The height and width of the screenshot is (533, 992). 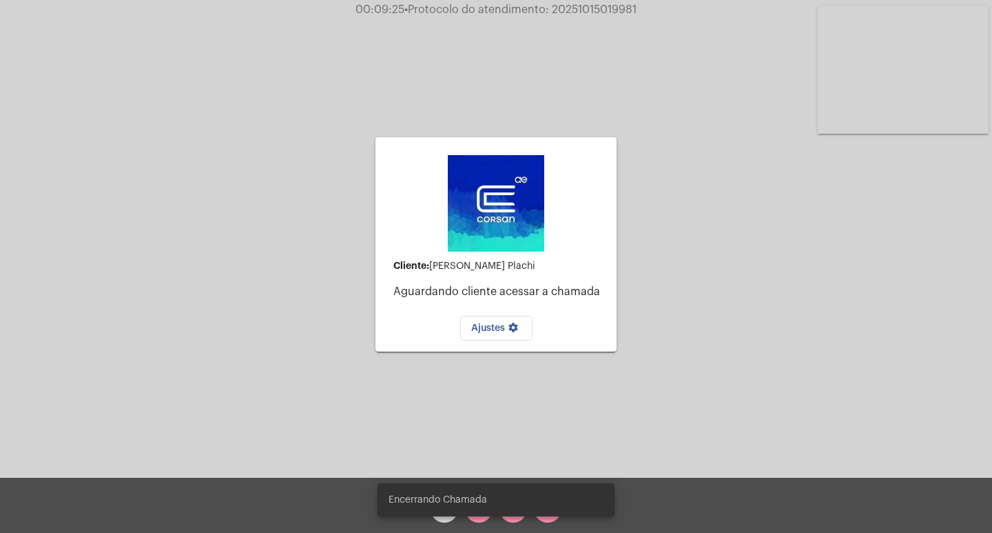 What do you see at coordinates (380, 10) in the screenshot?
I see `span: 00:09:25` at bounding box center [380, 10].